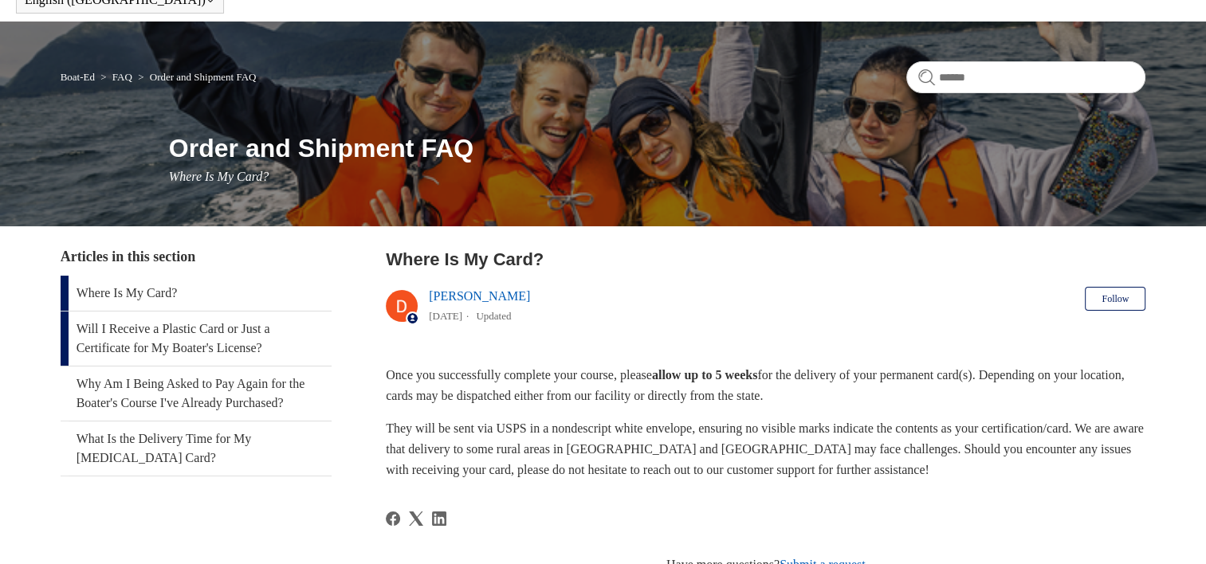 This screenshot has height=564, width=1206. What do you see at coordinates (416, 519) in the screenshot?
I see `a: X Corp` at bounding box center [416, 519].